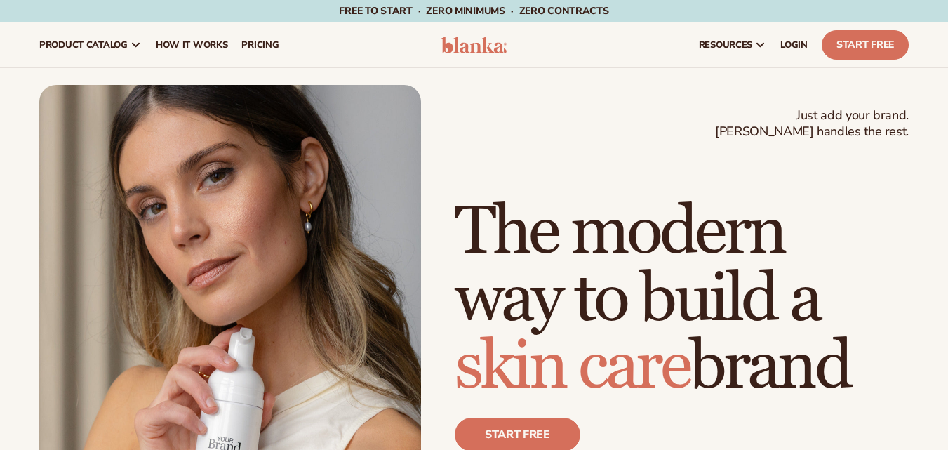 This screenshot has height=450, width=948. I want to click on a: logo, so click(474, 45).